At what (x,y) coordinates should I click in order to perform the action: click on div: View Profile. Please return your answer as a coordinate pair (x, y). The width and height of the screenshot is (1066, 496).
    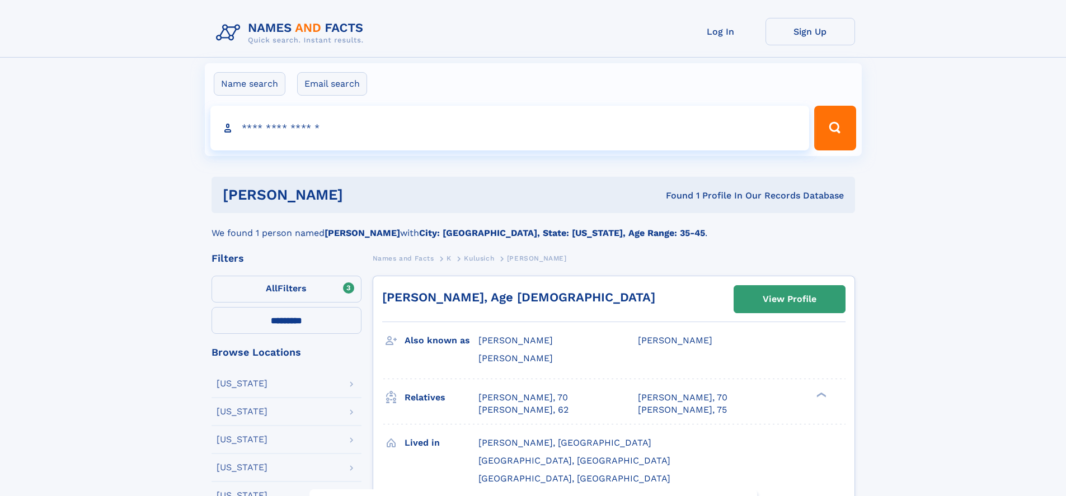
    Looking at the image, I should click on (789, 299).